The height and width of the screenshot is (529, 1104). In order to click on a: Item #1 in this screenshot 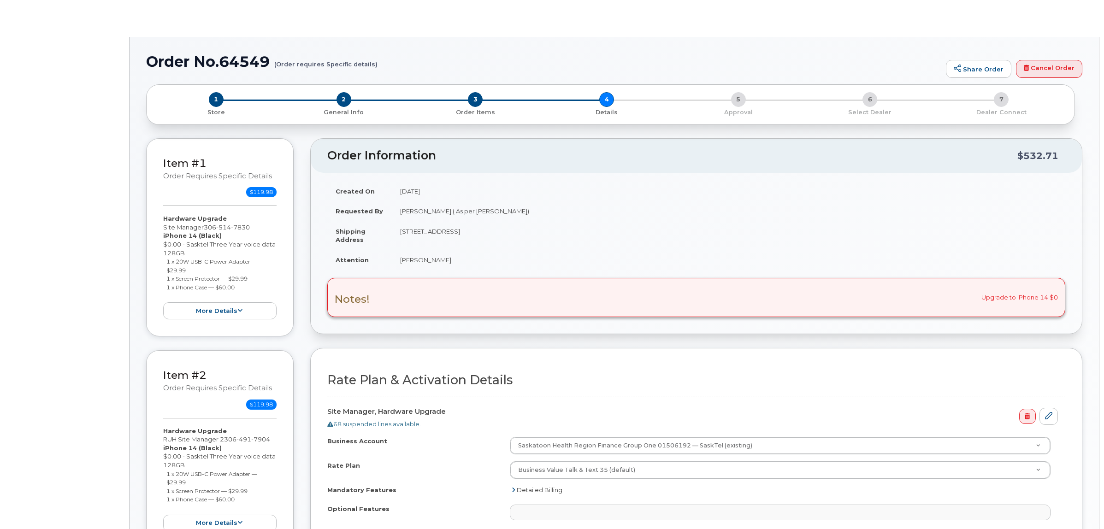, I will do `click(185, 163)`.